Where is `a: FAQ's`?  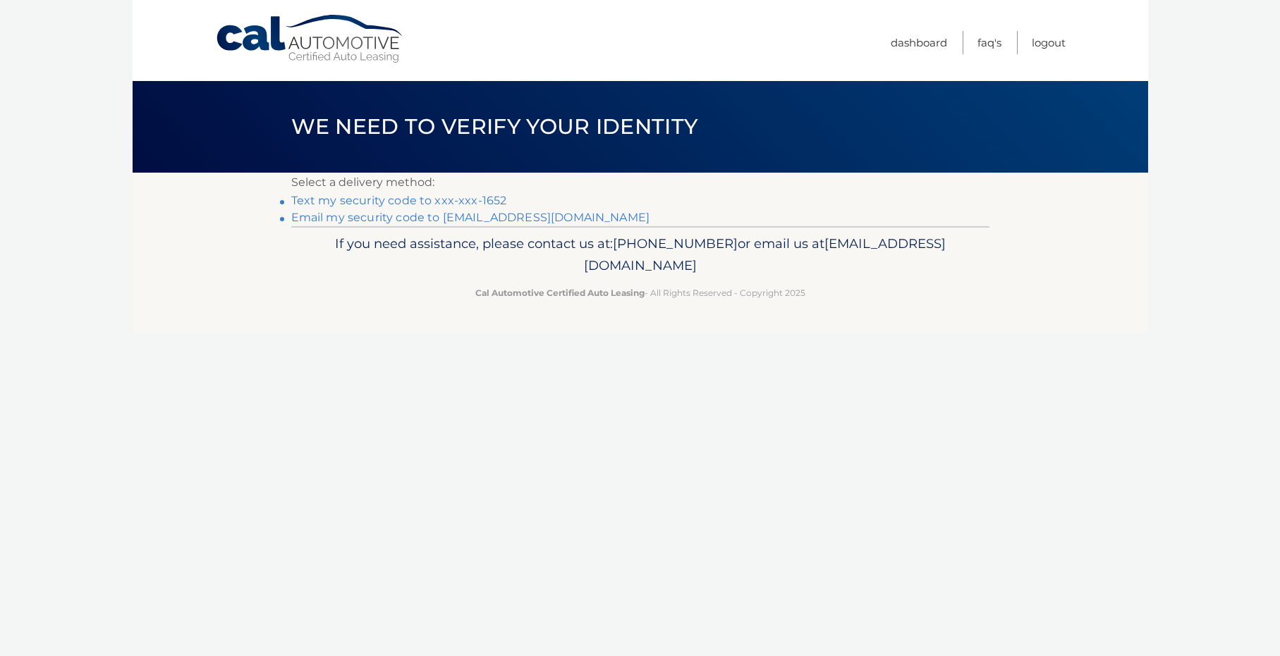
a: FAQ's is located at coordinates (989, 42).